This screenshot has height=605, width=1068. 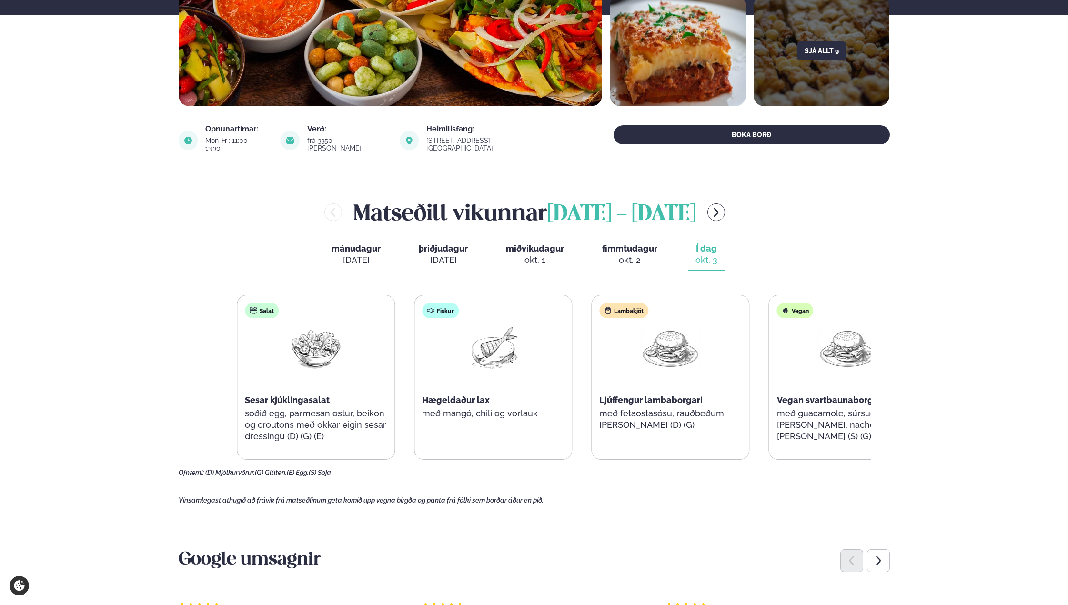 I want to click on span: (D) Mjólkurvörur,, so click(x=230, y=472).